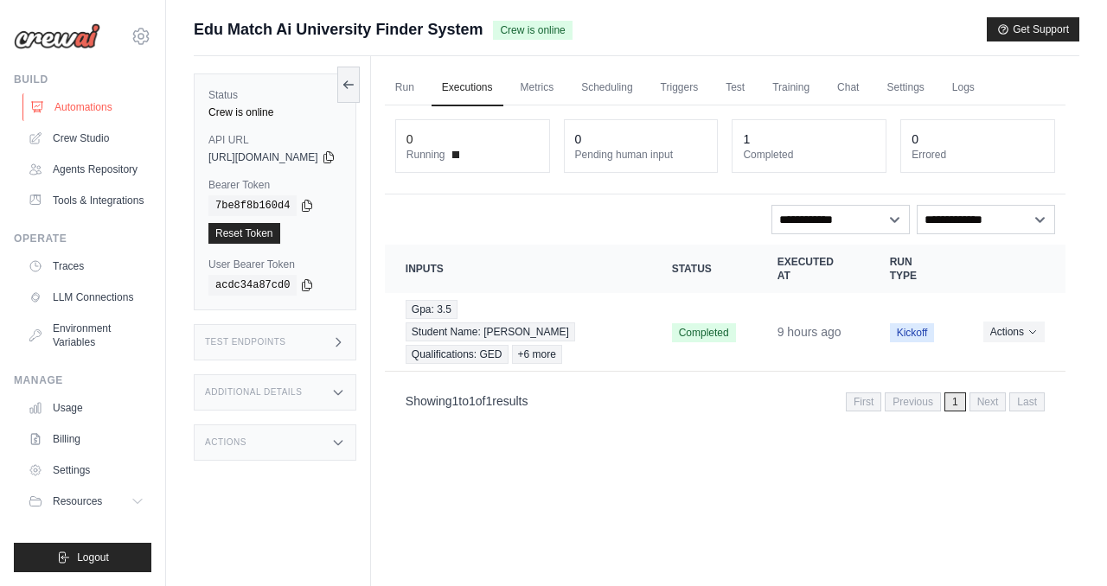 This screenshot has height=586, width=1107. What do you see at coordinates (253, 393) in the screenshot?
I see `h3: Additional Details` at bounding box center [253, 393].